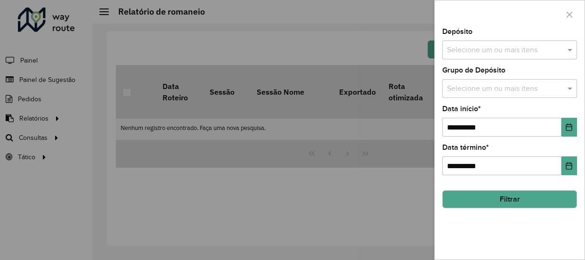 The height and width of the screenshot is (260, 585). Describe the element at coordinates (465, 147) in the screenshot. I see `label: Data término` at that location.